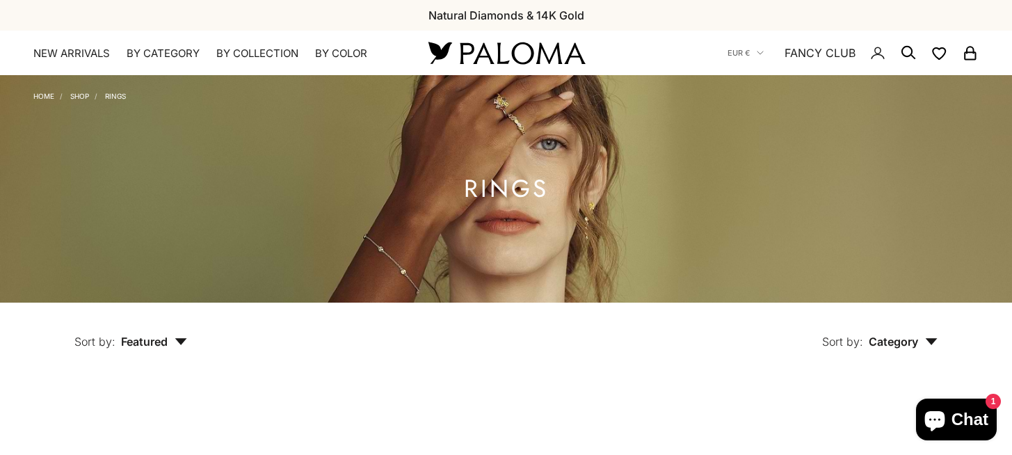 This screenshot has width=1012, height=455. What do you see at coordinates (163, 54) in the screenshot?
I see `summary: By Category` at bounding box center [163, 54].